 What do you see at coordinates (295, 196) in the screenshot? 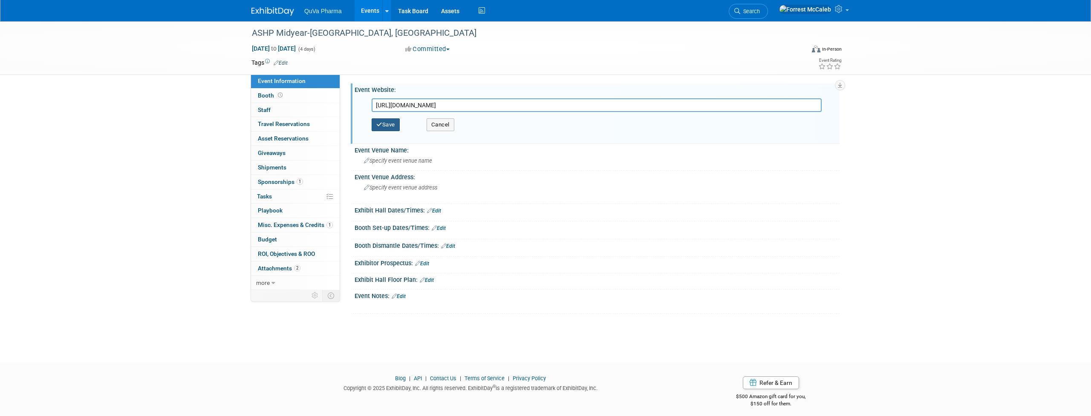
I see `a: Tasks` at bounding box center [295, 196].